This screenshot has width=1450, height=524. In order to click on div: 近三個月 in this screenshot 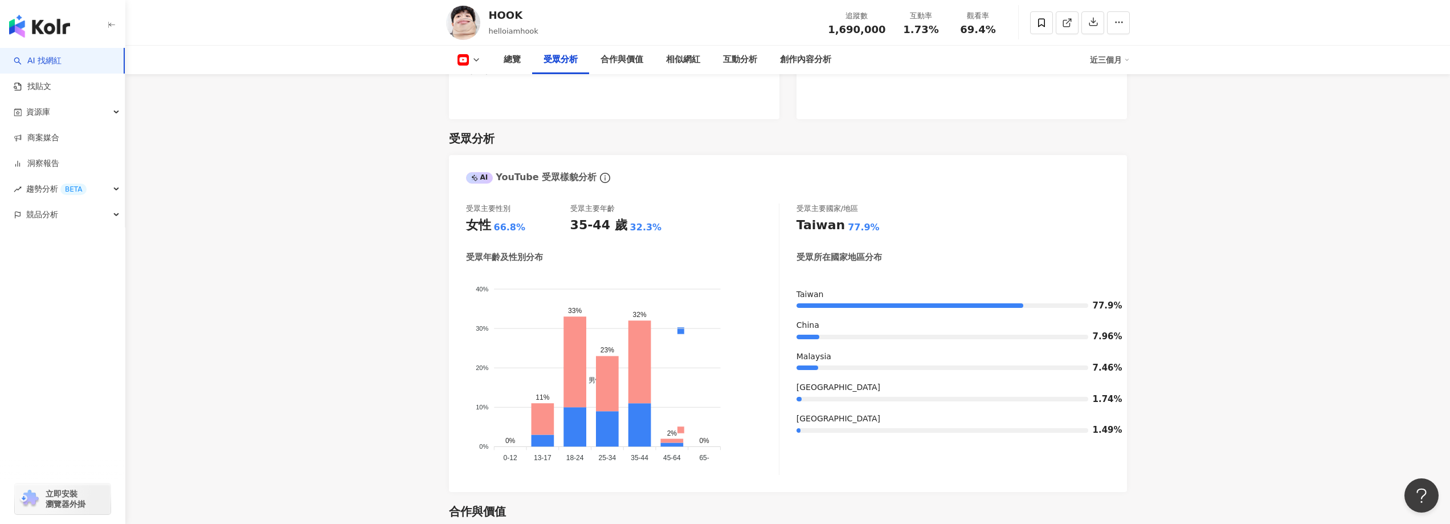, I will do `click(1110, 60)`.